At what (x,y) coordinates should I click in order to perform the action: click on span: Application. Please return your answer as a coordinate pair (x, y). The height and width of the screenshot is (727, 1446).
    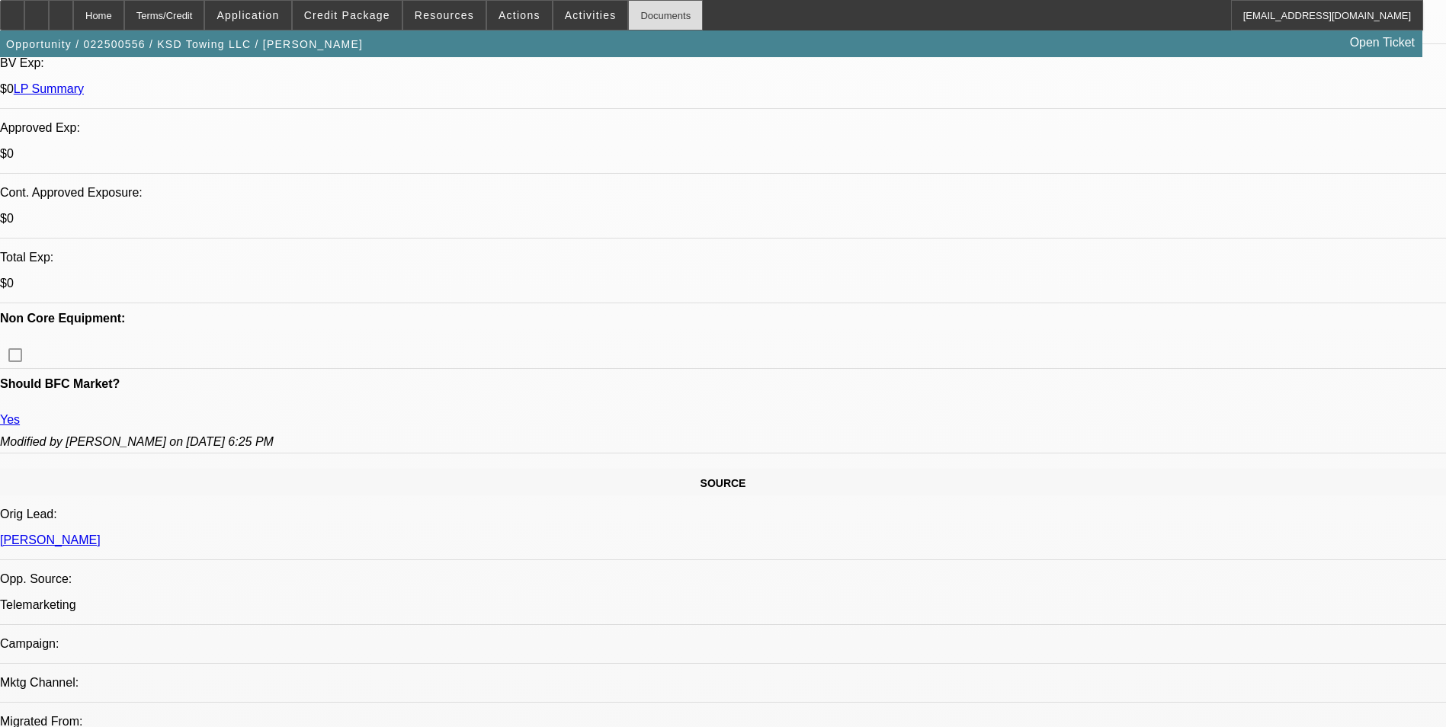
    Looking at the image, I should click on (248, 15).